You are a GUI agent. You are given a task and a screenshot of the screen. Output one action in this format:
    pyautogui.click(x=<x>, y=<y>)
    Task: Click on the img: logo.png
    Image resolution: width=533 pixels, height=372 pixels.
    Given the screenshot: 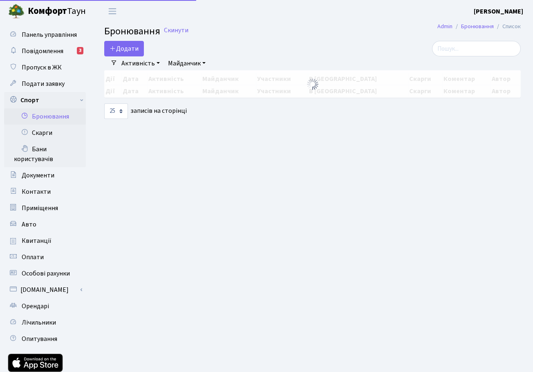 What is the action you would take?
    pyautogui.click(x=16, y=11)
    